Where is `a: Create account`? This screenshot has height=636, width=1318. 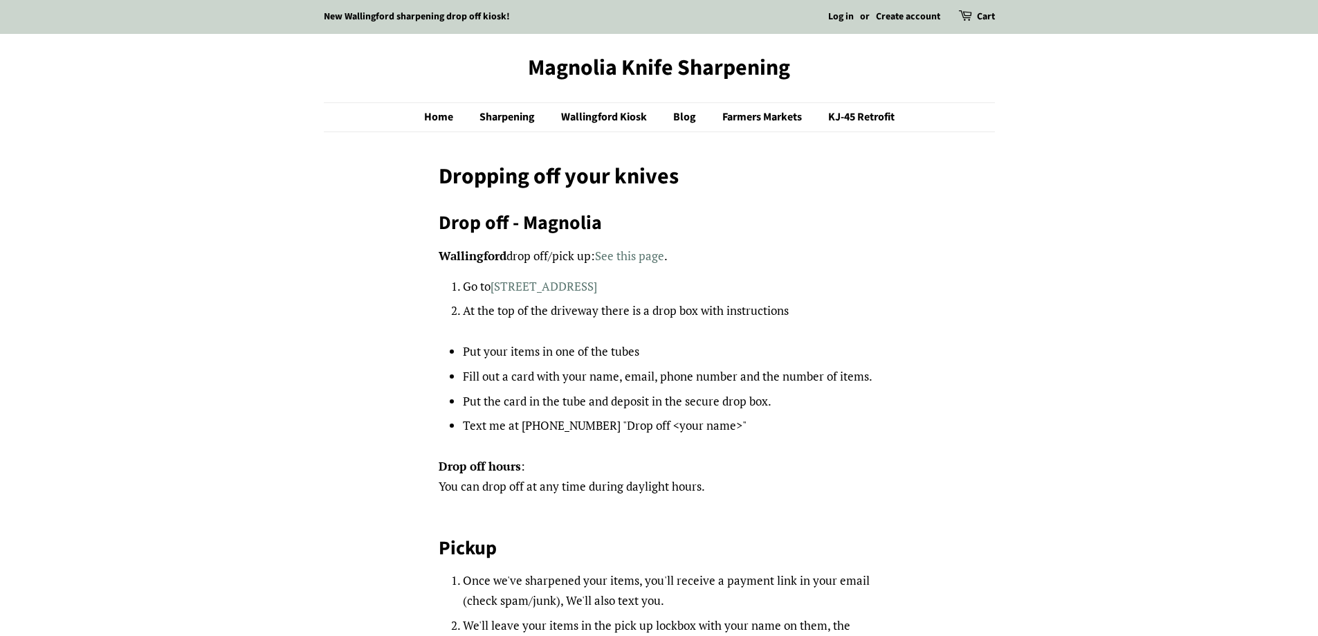 a: Create account is located at coordinates (908, 17).